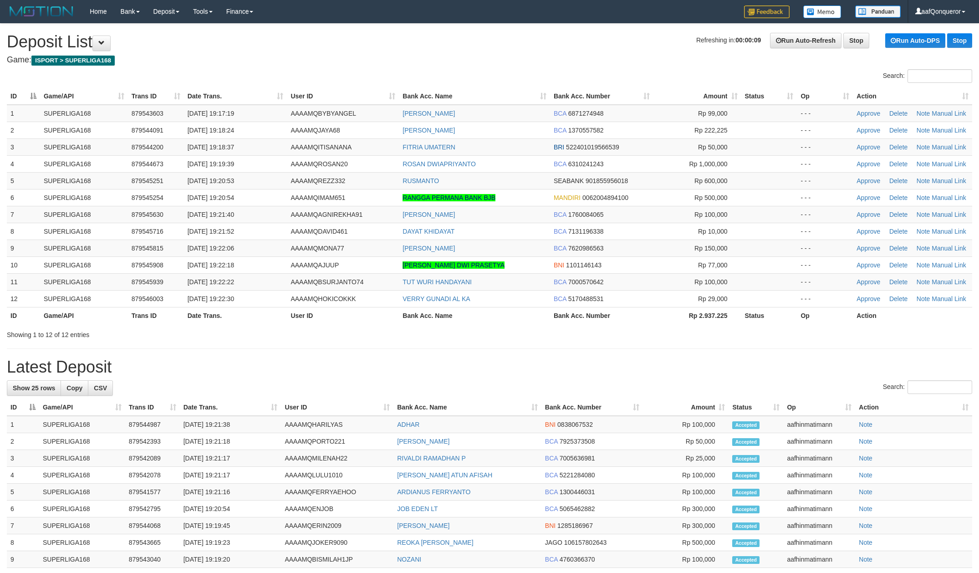 This screenshot has width=979, height=573. I want to click on td: 12, so click(23, 298).